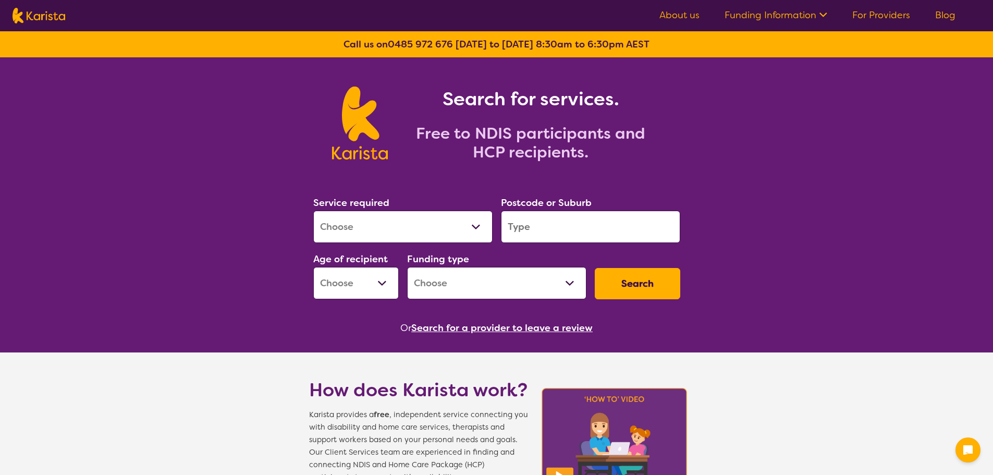 This screenshot has width=993, height=475. I want to click on button: Search, so click(637, 284).